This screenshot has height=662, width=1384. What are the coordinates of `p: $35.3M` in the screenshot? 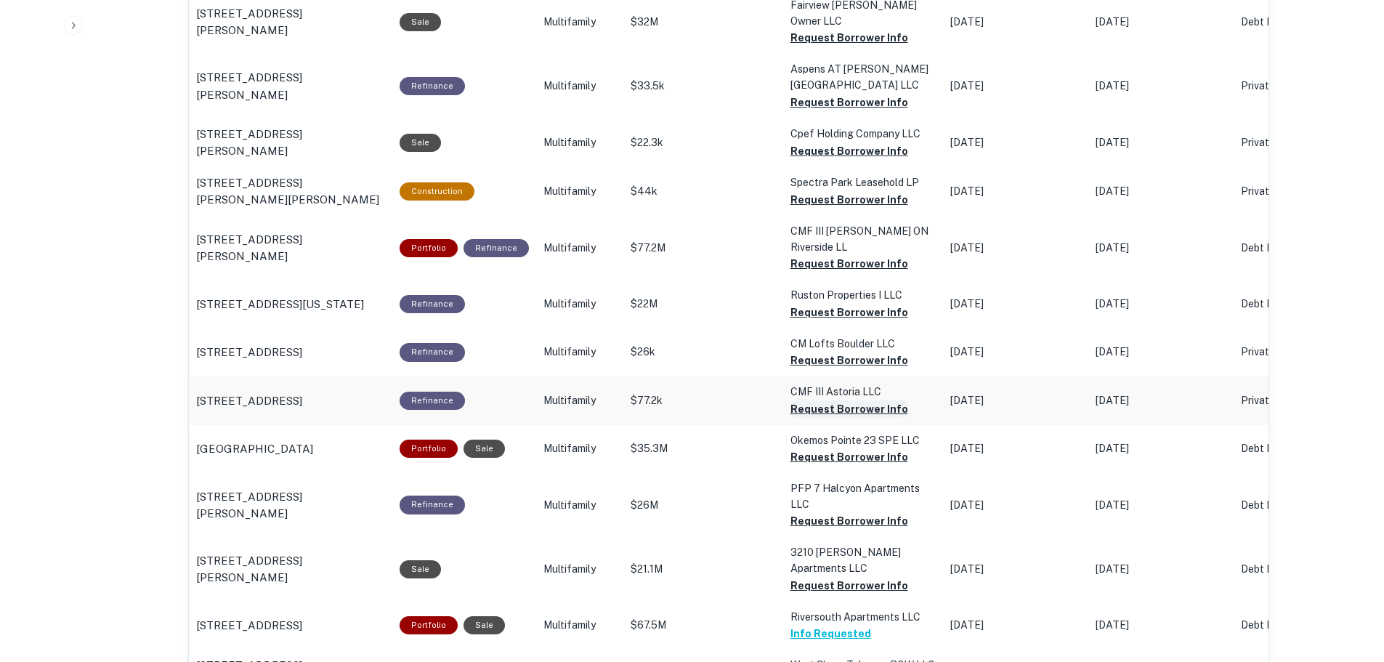 It's located at (703, 448).